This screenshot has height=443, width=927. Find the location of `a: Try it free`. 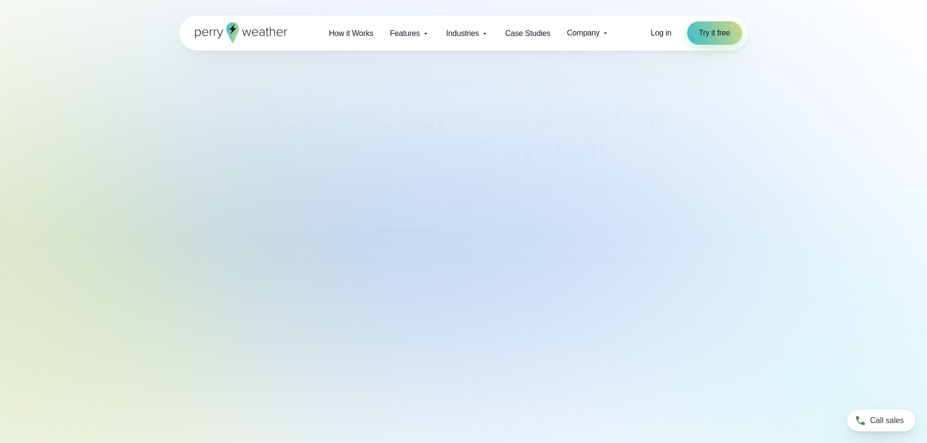

a: Try it free is located at coordinates (714, 33).